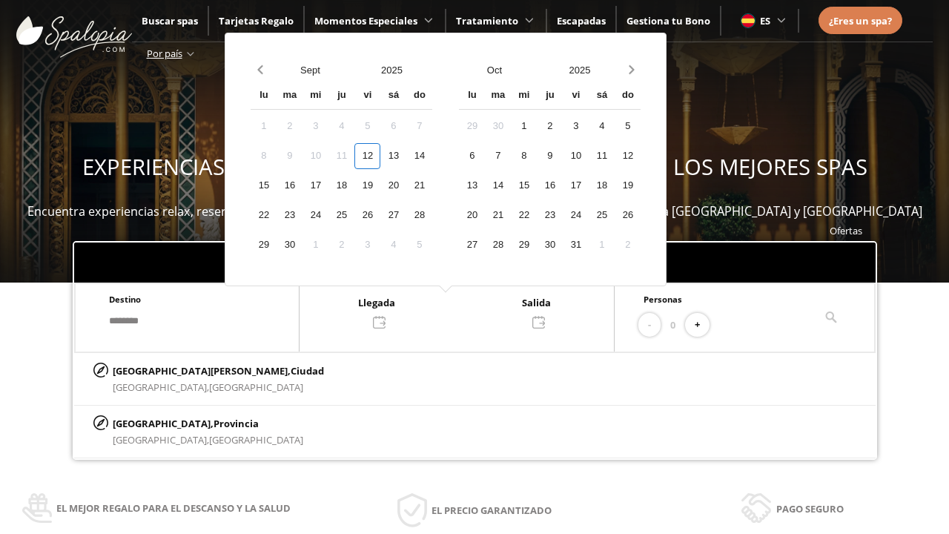  What do you see at coordinates (492, 510) in the screenshot?
I see `span: El precio garantizado` at bounding box center [492, 510].